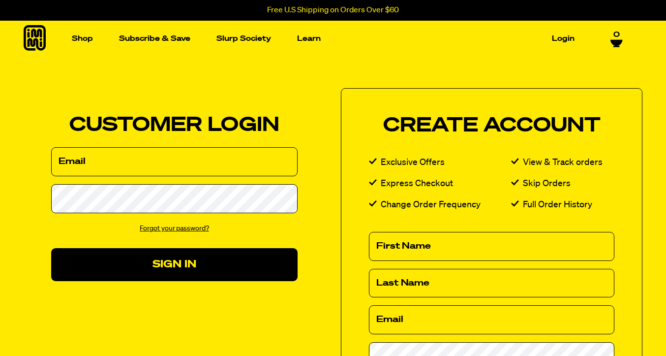 The image size is (666, 356). Describe the element at coordinates (563, 184) in the screenshot. I see `li: Skip Orders` at that location.